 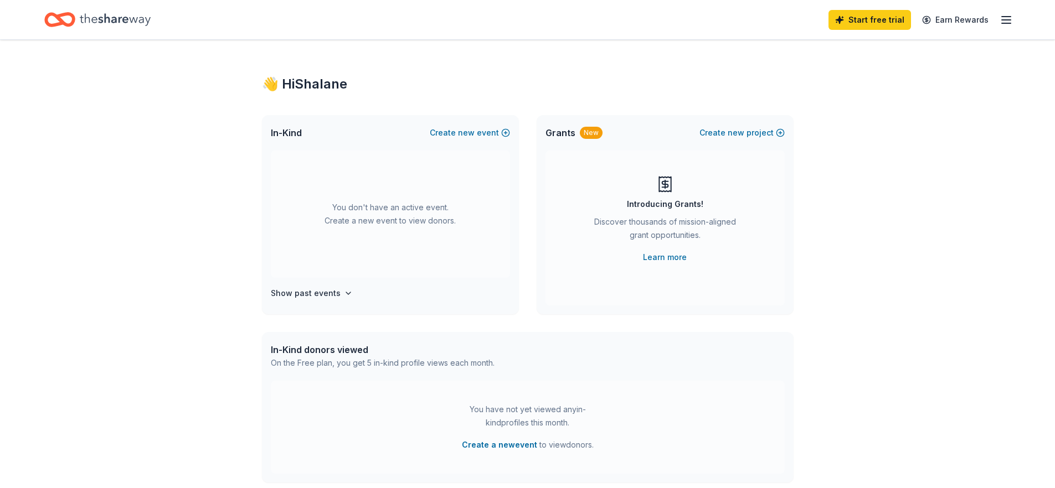 What do you see at coordinates (528, 416) in the screenshot?
I see `div: You have not yet viewed any in-kind profiles this month.` at bounding box center [528, 416].